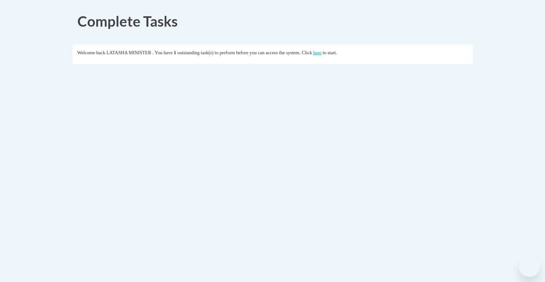  What do you see at coordinates (330, 53) in the screenshot?
I see `span: to start.` at bounding box center [330, 53].